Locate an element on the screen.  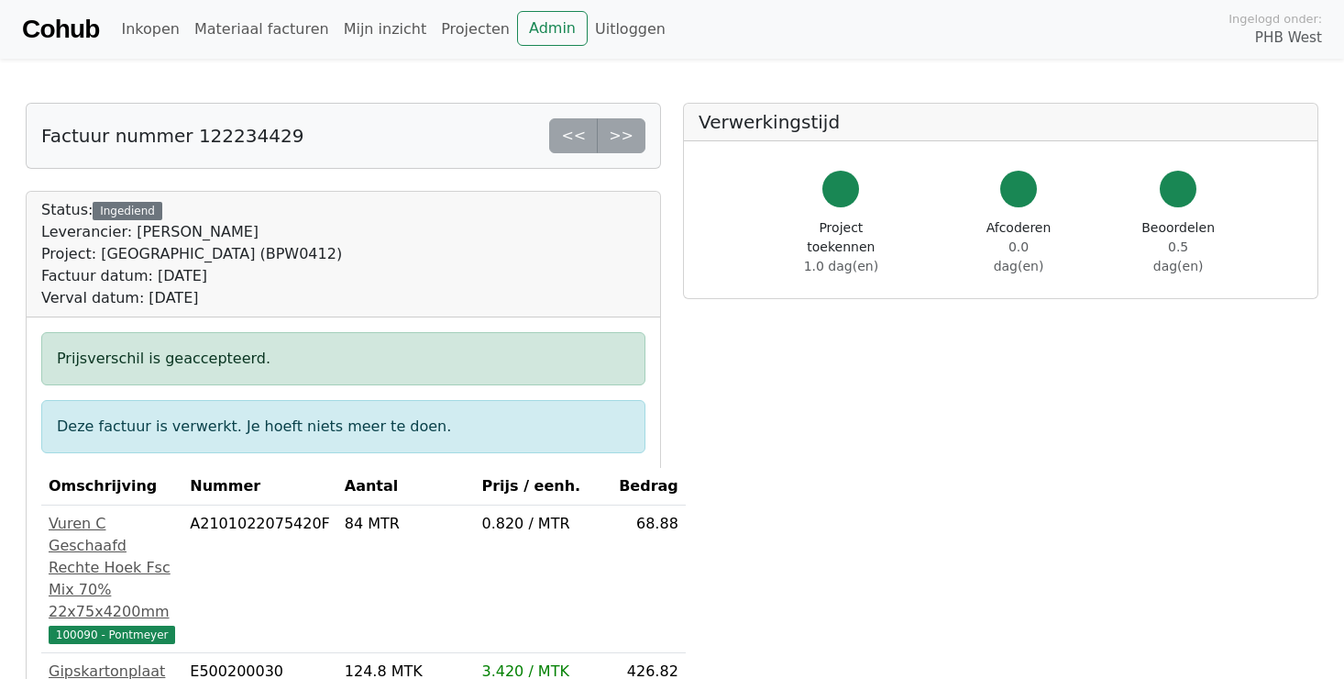
a: Projecten is located at coordinates (475, 29).